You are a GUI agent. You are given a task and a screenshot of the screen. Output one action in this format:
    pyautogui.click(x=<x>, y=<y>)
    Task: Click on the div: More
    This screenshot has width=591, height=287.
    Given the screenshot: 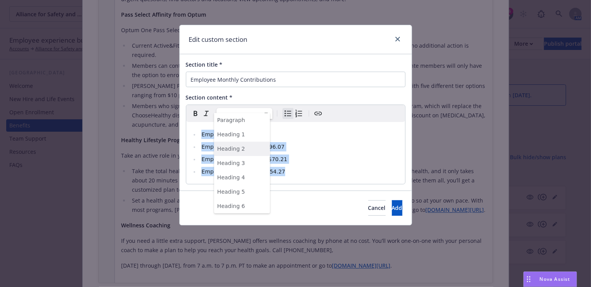 What is the action you would take?
    pyautogui.click(x=523, y=44)
    